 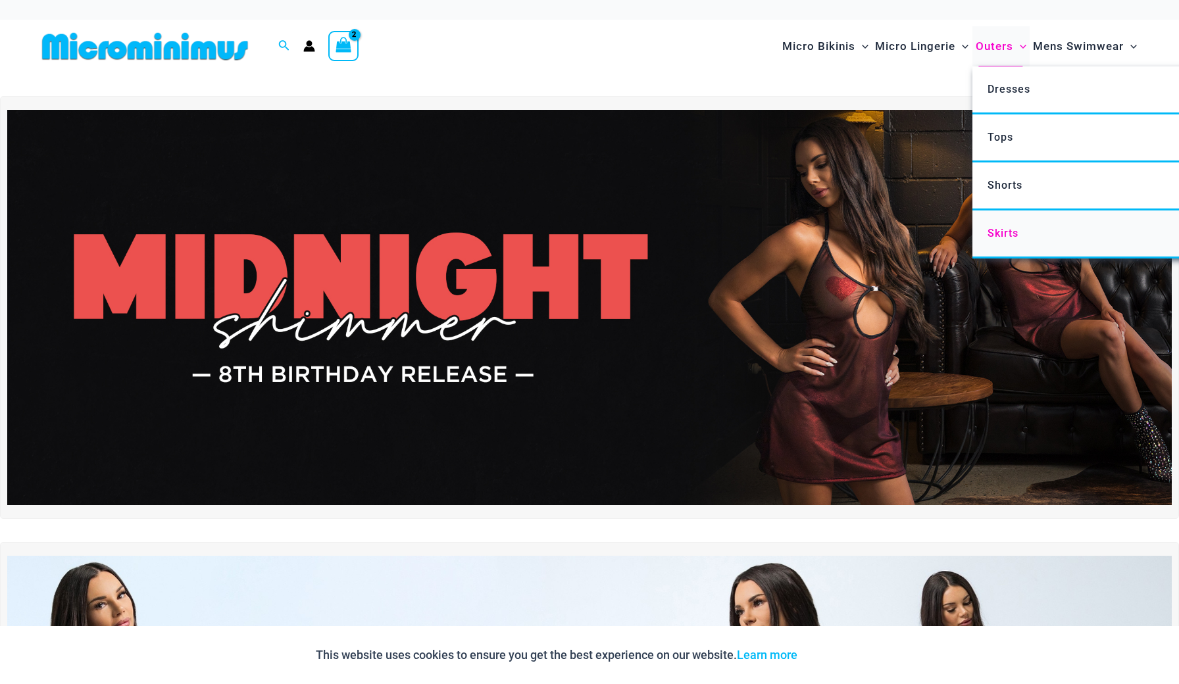 I want to click on img: Midnight Shimmer Red Dress, so click(x=589, y=308).